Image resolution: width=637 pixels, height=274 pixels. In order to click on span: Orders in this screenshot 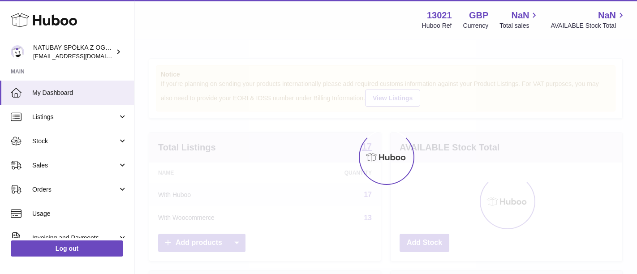, I will do `click(75, 189)`.